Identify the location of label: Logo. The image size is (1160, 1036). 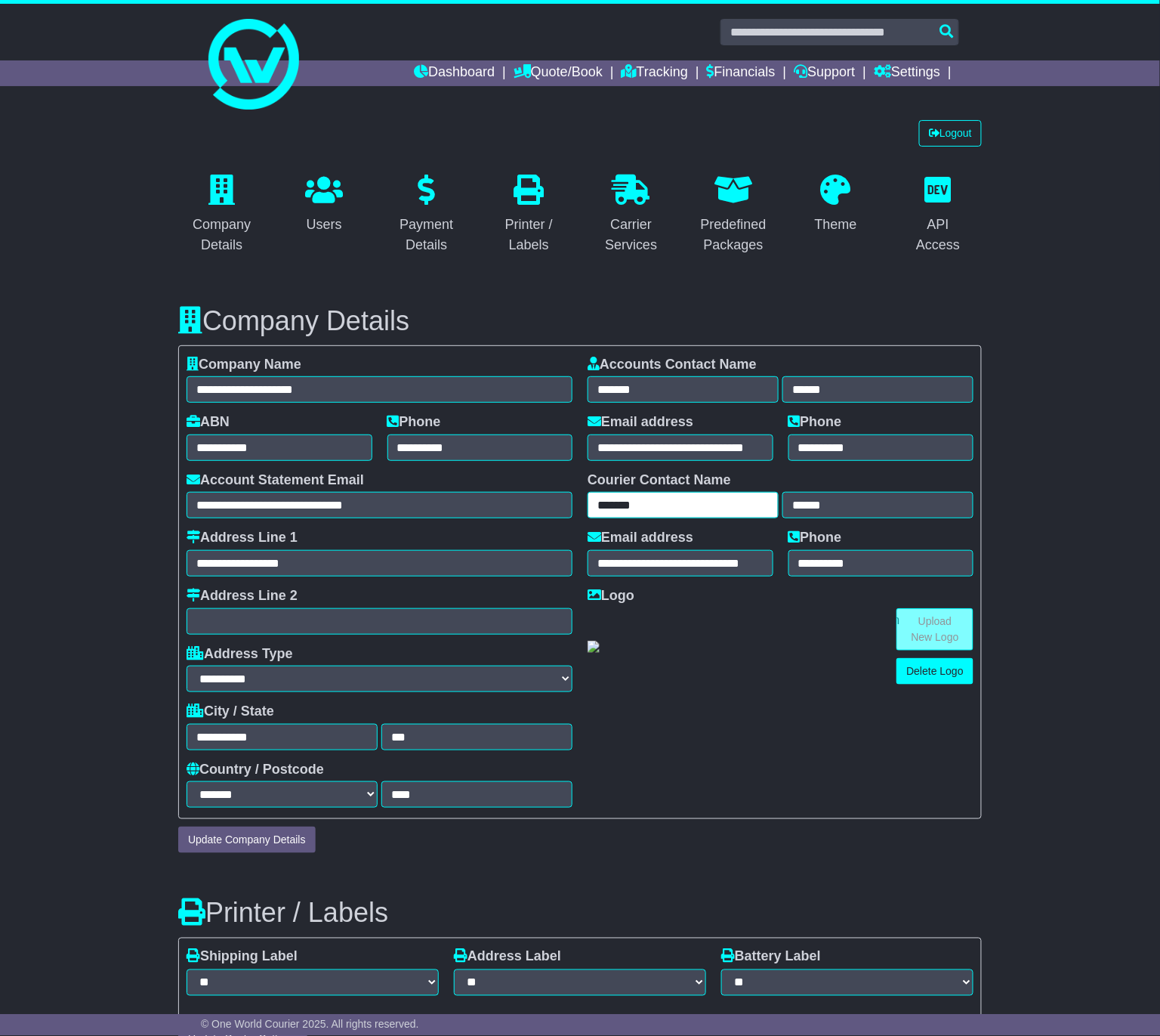
(611, 596).